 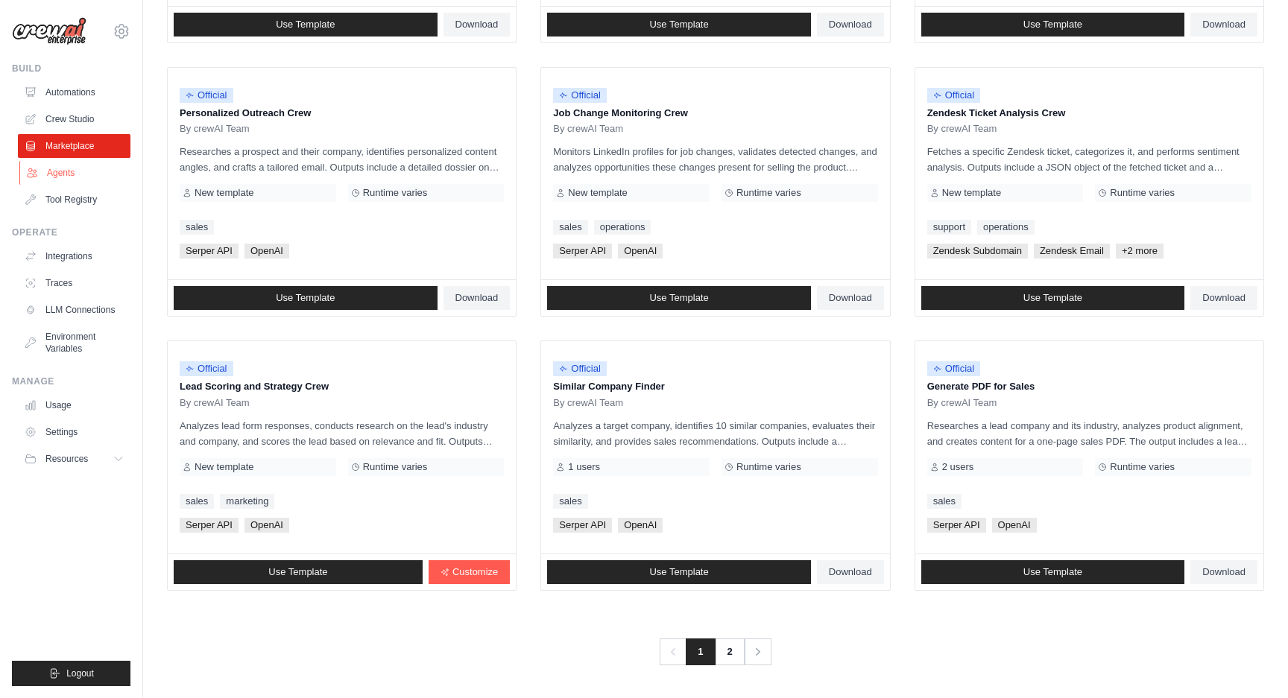 I want to click on span: Resources, so click(x=66, y=459).